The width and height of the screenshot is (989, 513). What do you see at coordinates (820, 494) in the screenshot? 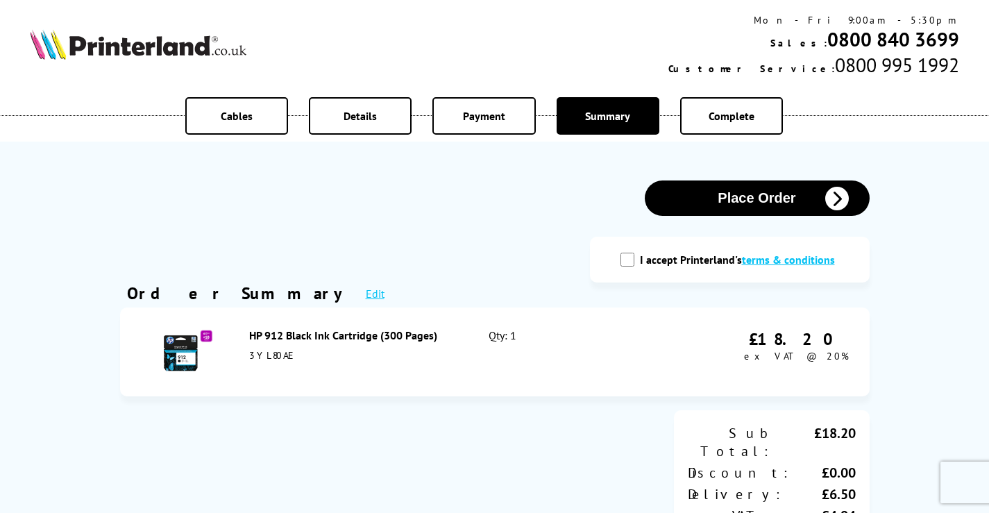
I see `div: £6.50` at bounding box center [820, 494].